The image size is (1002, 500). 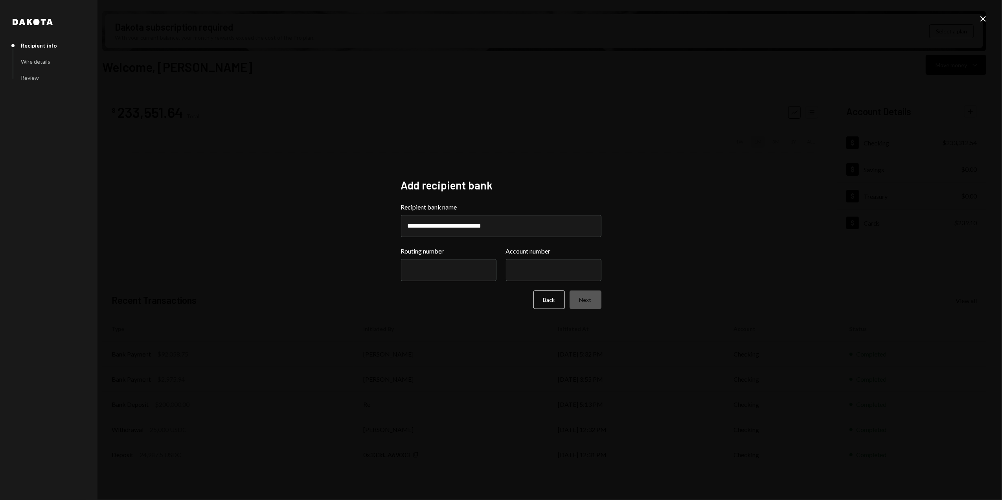 What do you see at coordinates (501, 185) in the screenshot?
I see `h2: Add recipient bank` at bounding box center [501, 185].